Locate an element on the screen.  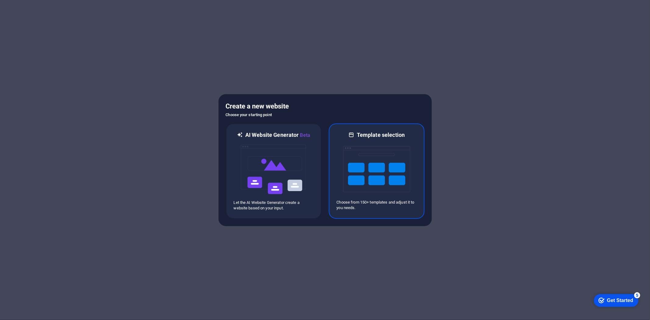
h6: Template selection is located at coordinates (381, 135).